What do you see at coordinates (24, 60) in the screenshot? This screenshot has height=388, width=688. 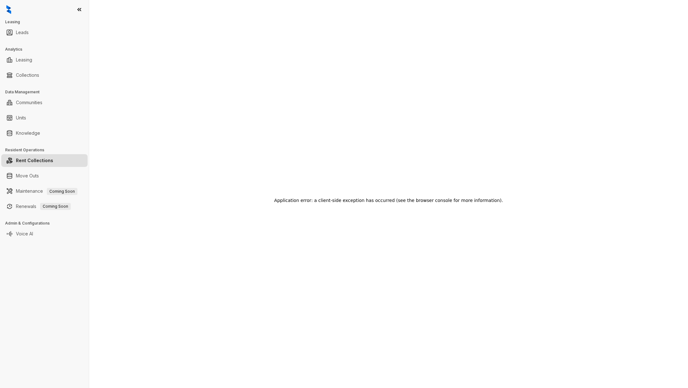 I see `a: Leasing` at bounding box center [24, 60].